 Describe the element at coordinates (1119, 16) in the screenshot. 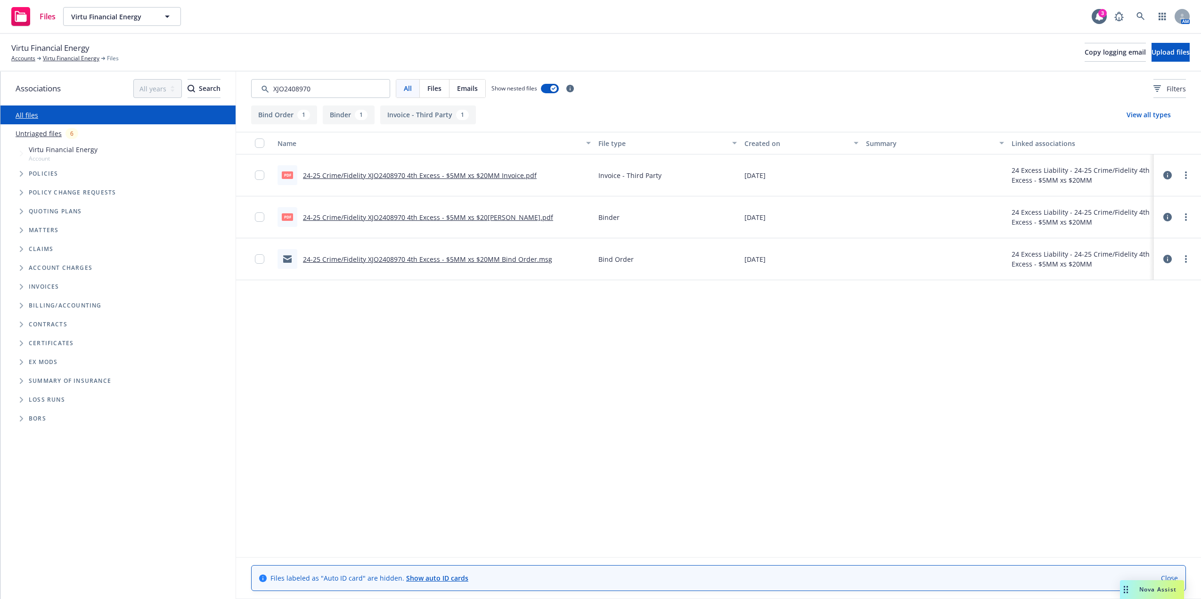

I see `a: Report a Bug` at that location.